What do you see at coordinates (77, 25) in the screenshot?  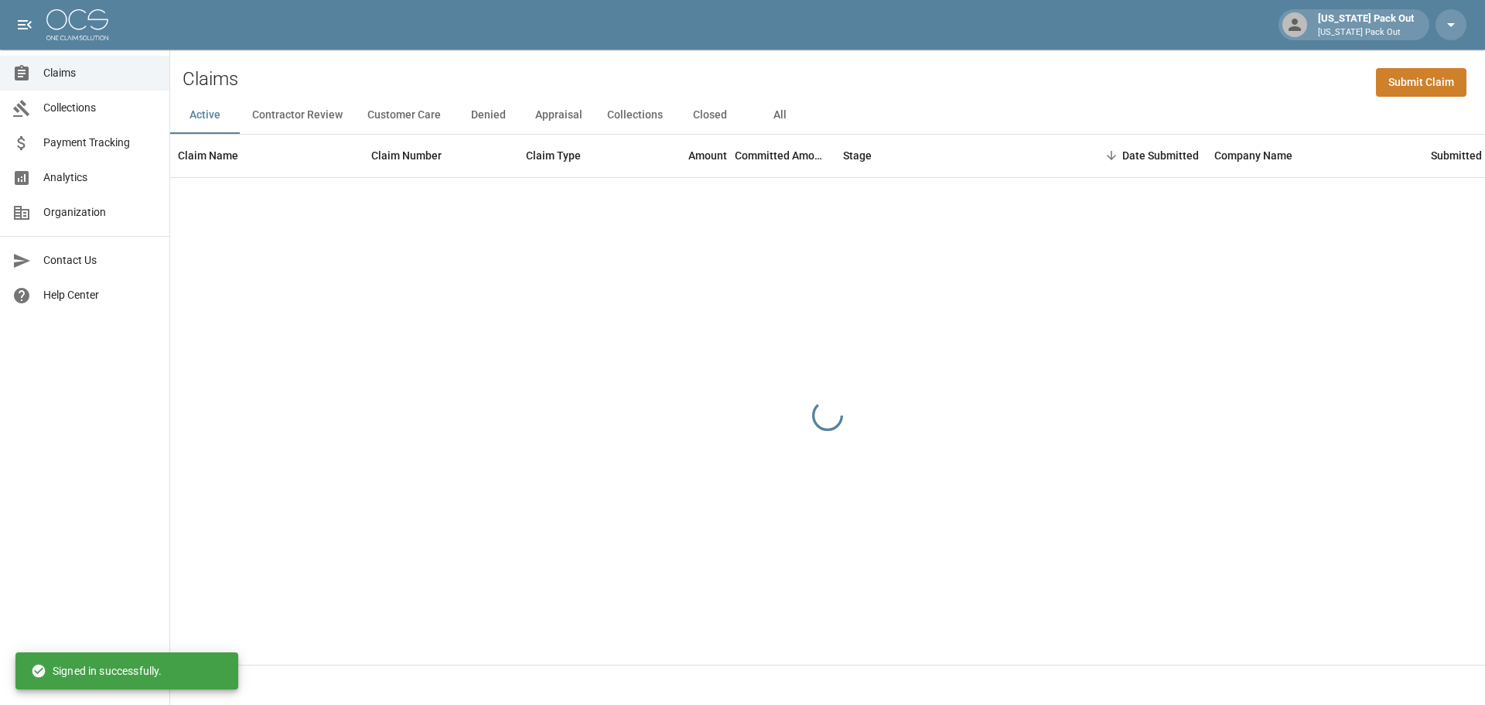 I see `img: ocs-logo-white-transparent.png` at bounding box center [77, 25].